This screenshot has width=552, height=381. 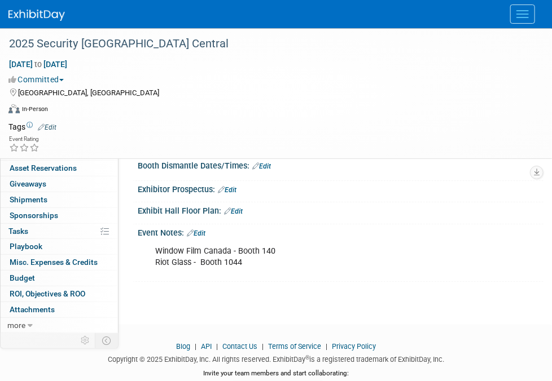 I want to click on td: Tags, so click(x=32, y=127).